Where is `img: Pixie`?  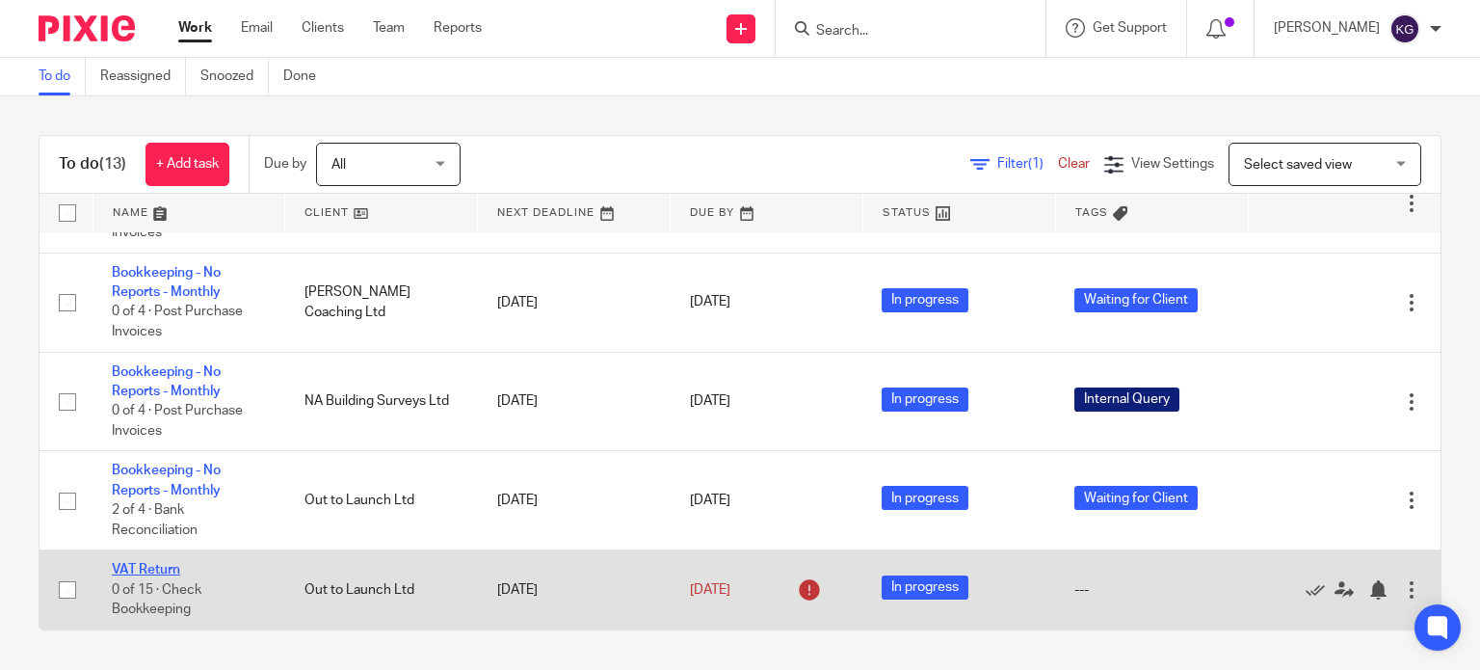 img: Pixie is located at coordinates (87, 28).